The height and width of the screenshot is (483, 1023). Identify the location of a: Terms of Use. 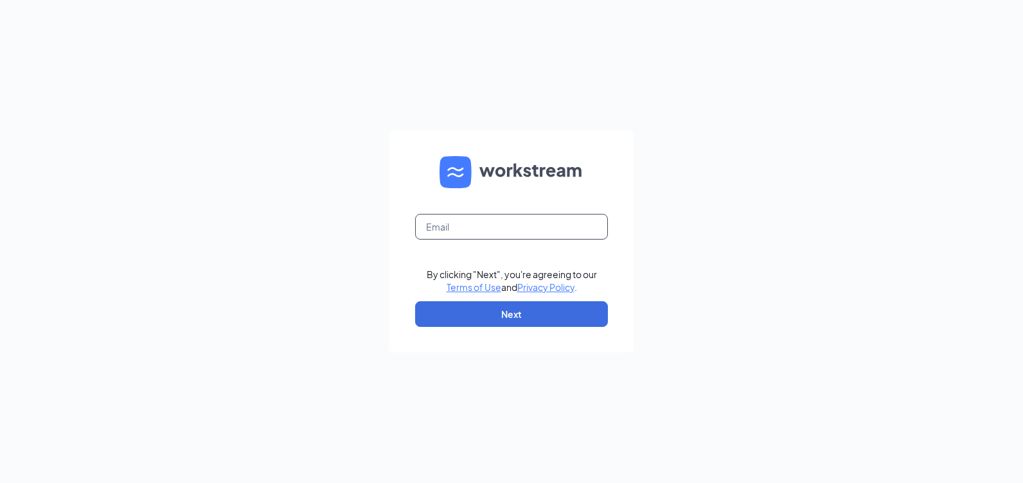
(473, 287).